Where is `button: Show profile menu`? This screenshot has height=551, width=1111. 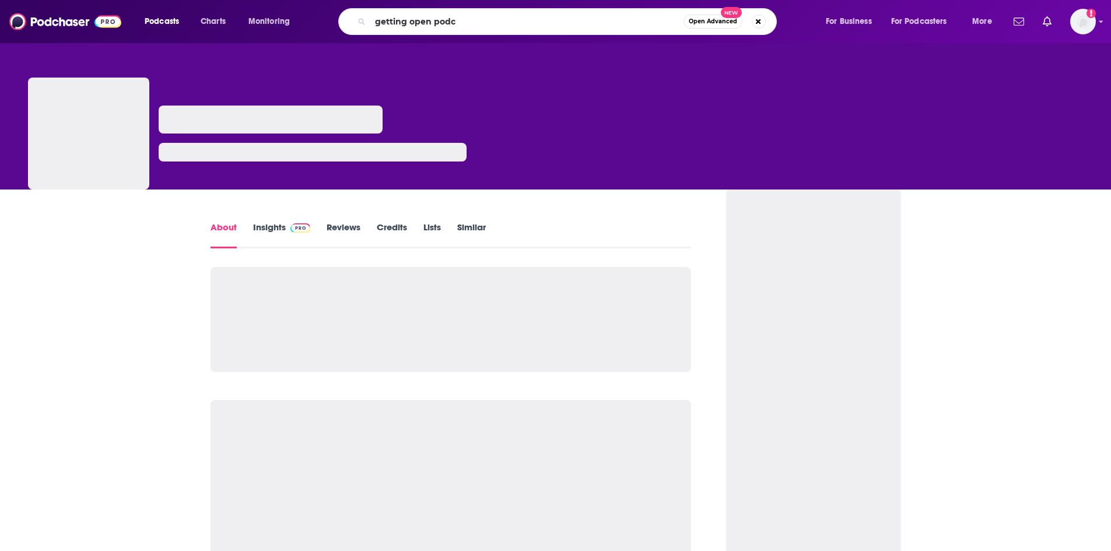 button: Show profile menu is located at coordinates (1083, 22).